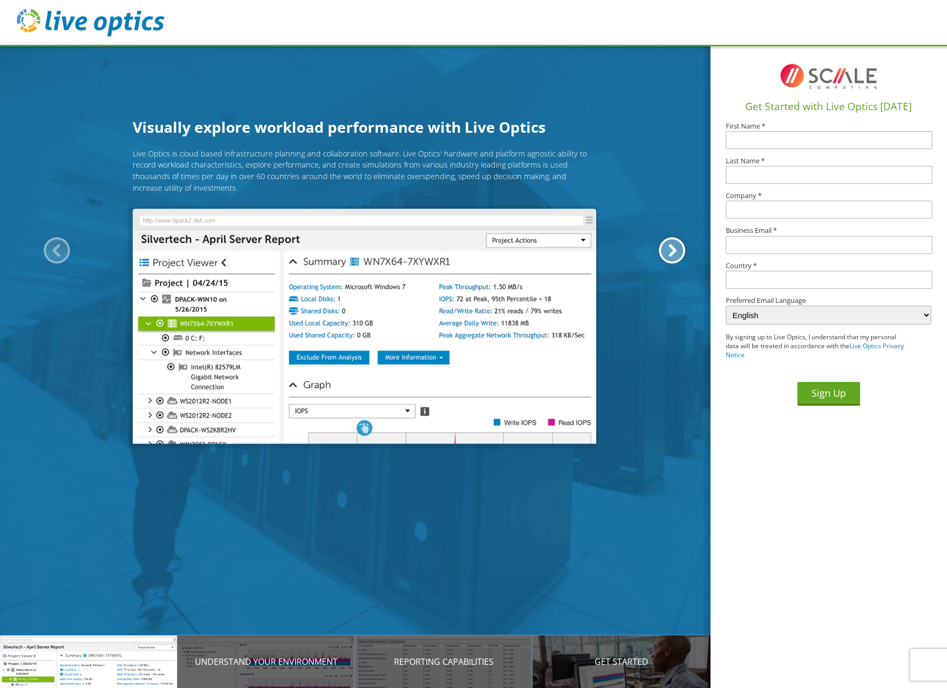  What do you see at coordinates (829, 266) in the screenshot?
I see `label: Country *` at bounding box center [829, 266].